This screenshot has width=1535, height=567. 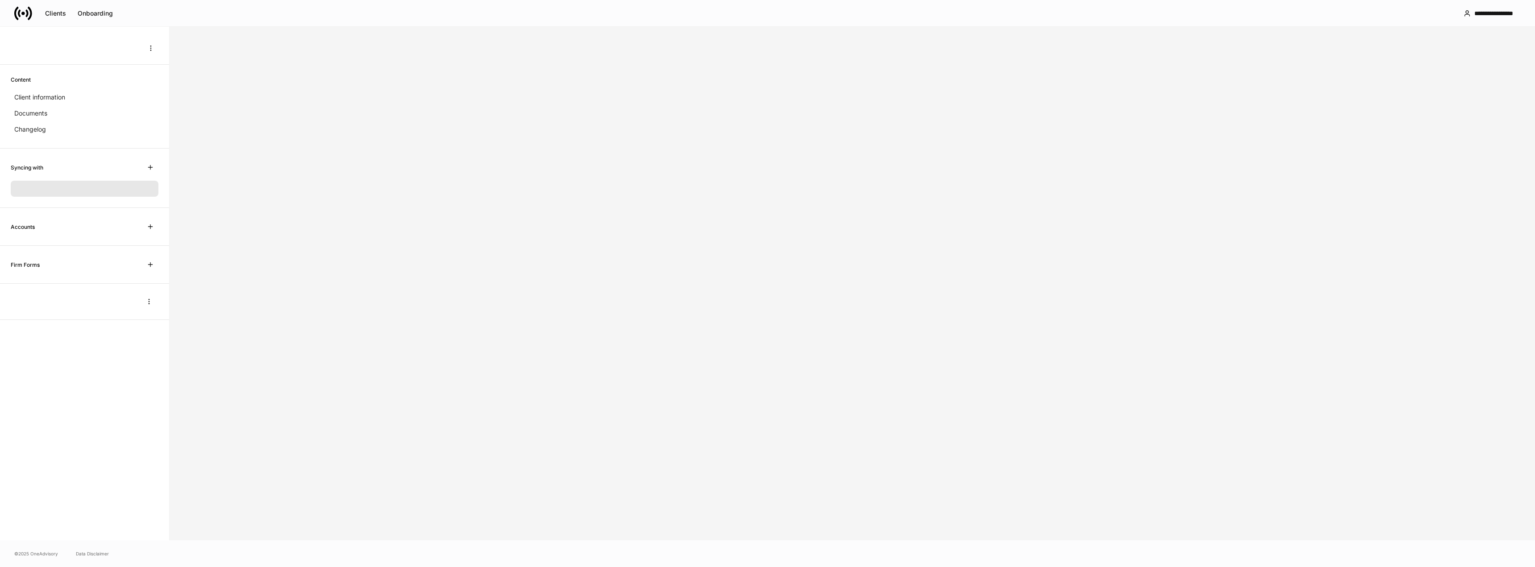 I want to click on p: Client information, so click(x=40, y=97).